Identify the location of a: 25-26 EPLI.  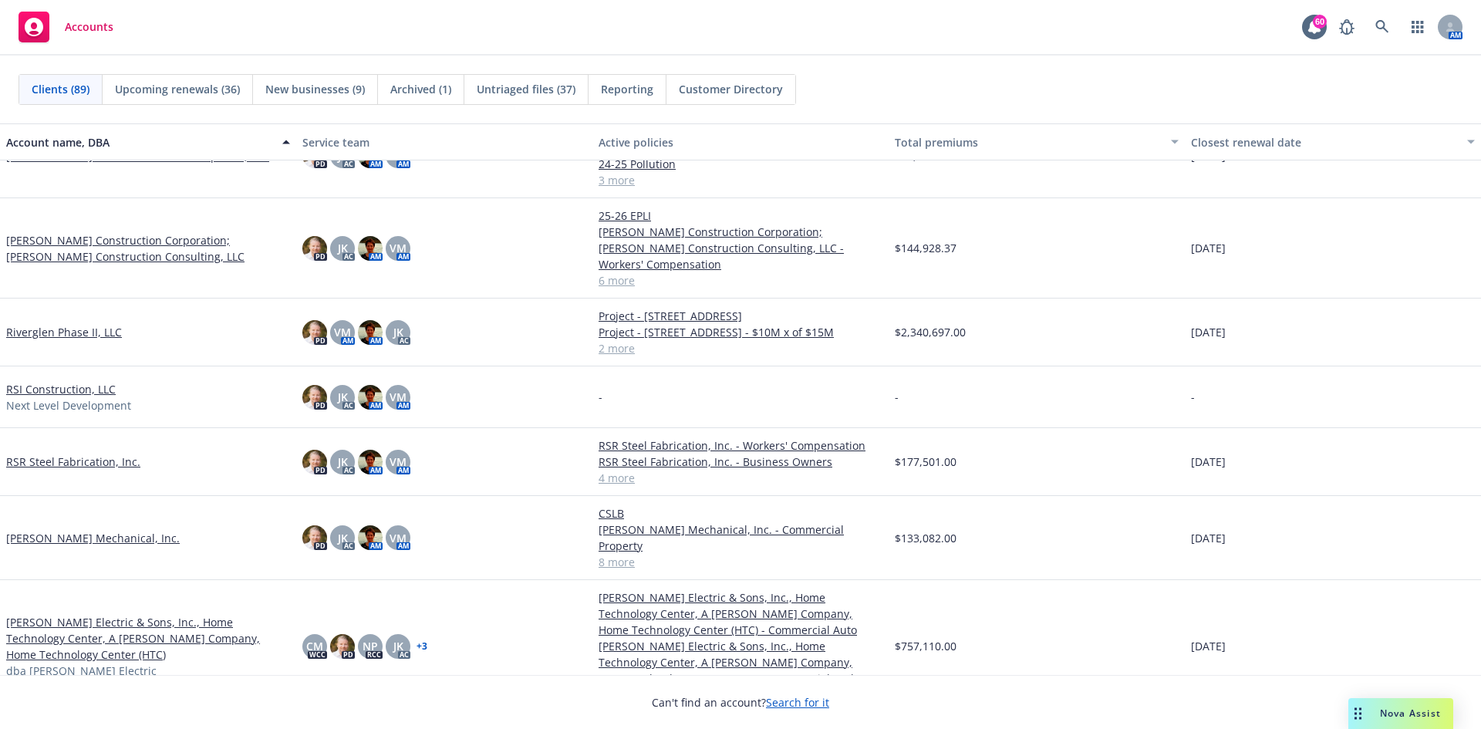
(741, 215).